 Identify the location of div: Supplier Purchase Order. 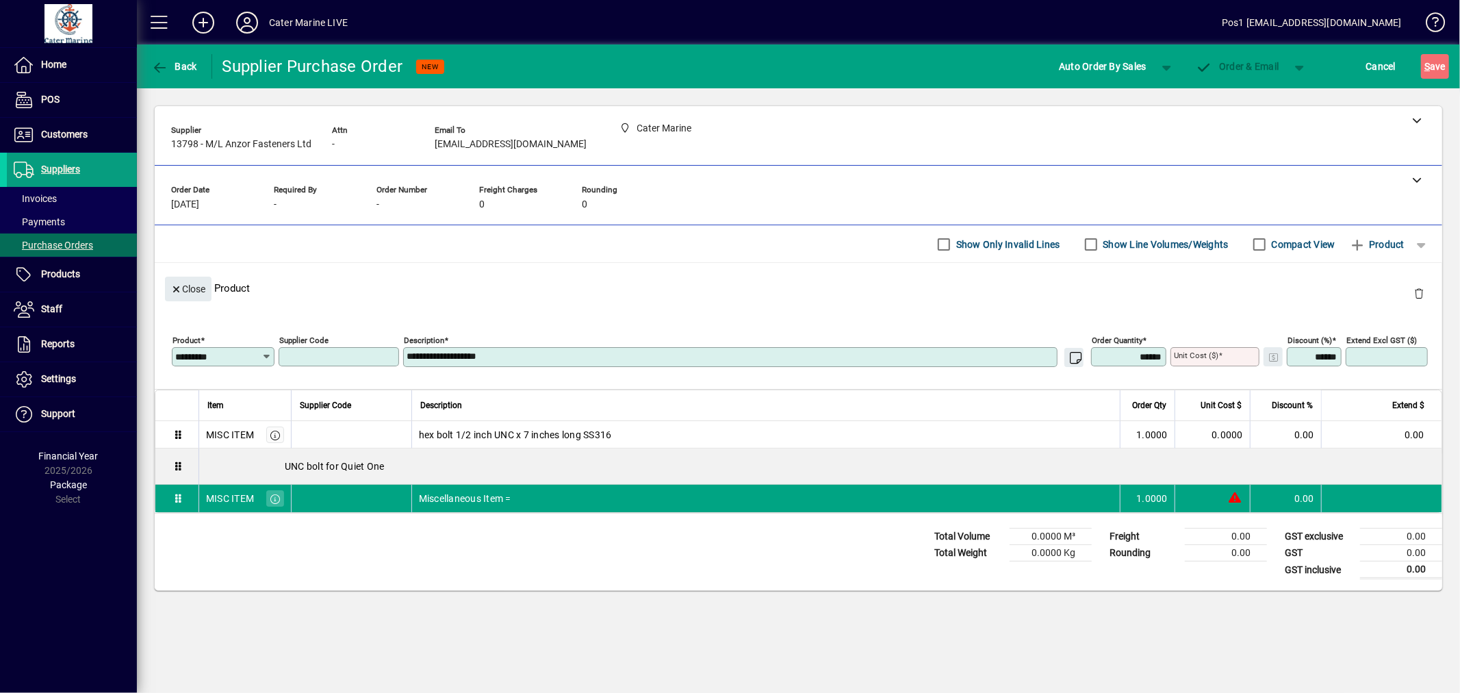
(313, 66).